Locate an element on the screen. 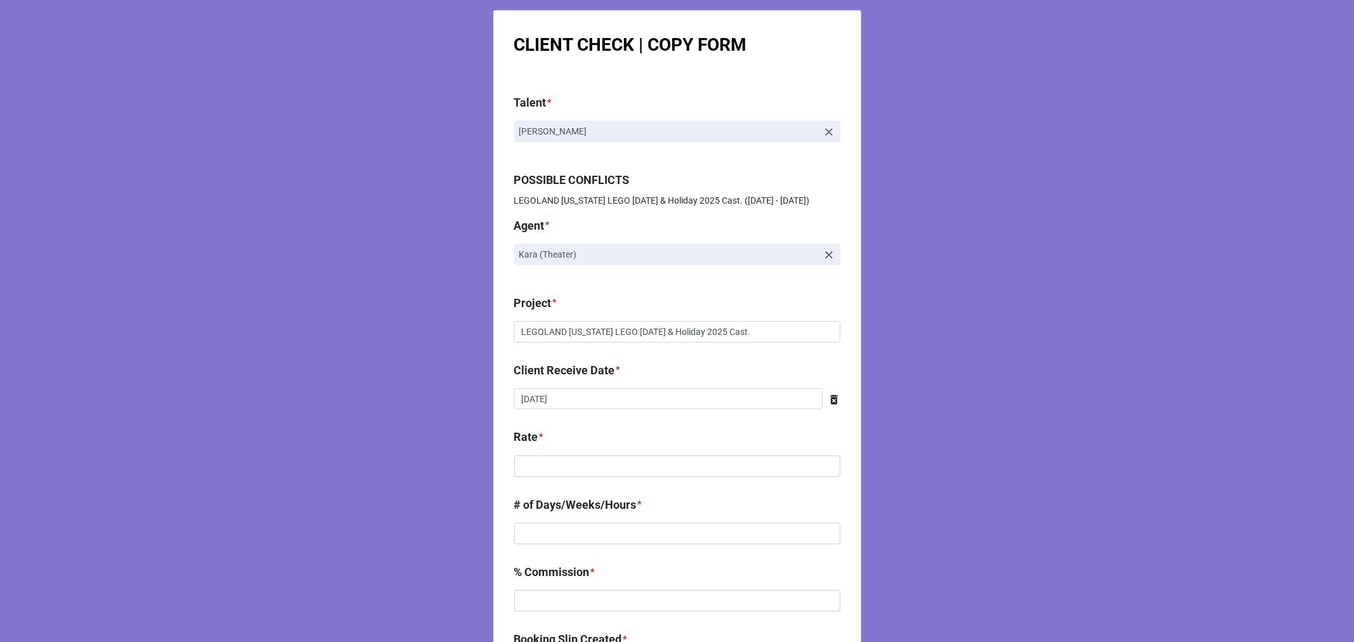 The width and height of the screenshot is (1354, 642). label: Project is located at coordinates (533, 303).